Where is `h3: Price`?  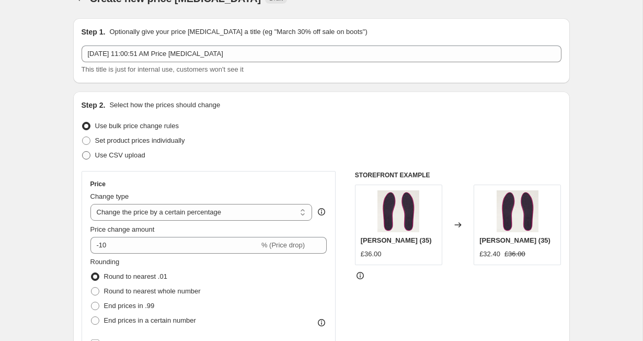
h3: Price is located at coordinates (98, 184).